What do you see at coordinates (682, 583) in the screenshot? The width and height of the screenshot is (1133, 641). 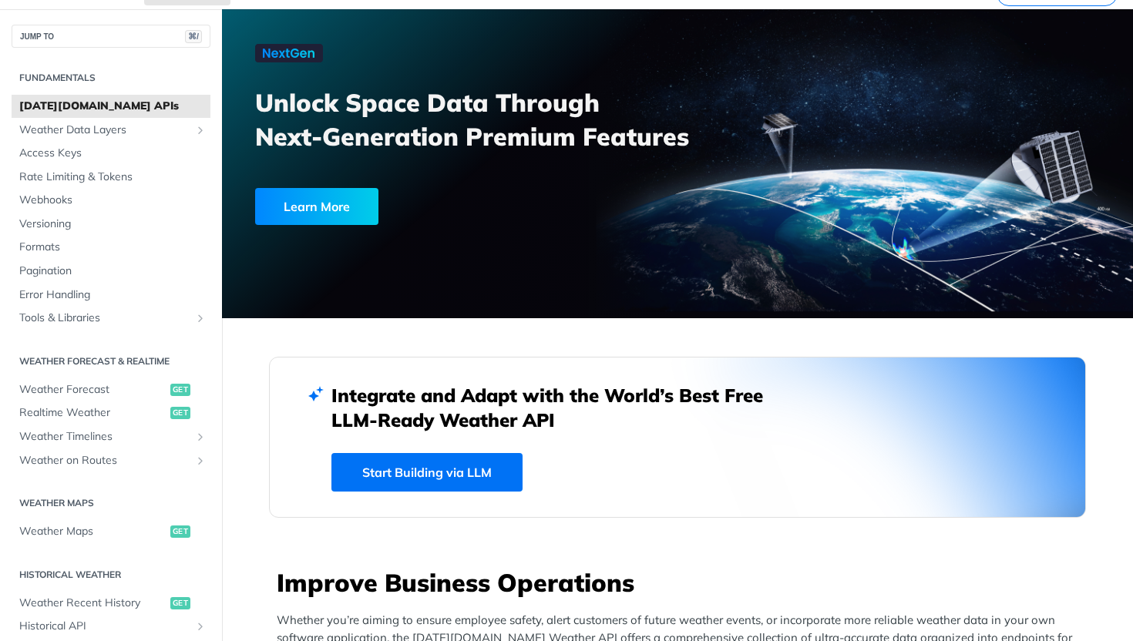 I see `h3: Improve Business Operations` at bounding box center [682, 583].